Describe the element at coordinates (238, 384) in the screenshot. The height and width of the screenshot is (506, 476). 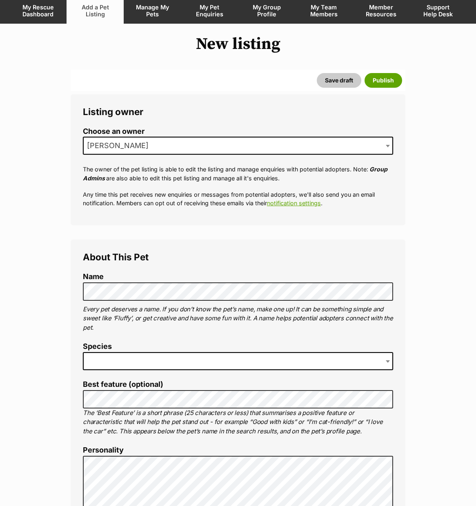
I see `label: Best feature (optional)` at that location.